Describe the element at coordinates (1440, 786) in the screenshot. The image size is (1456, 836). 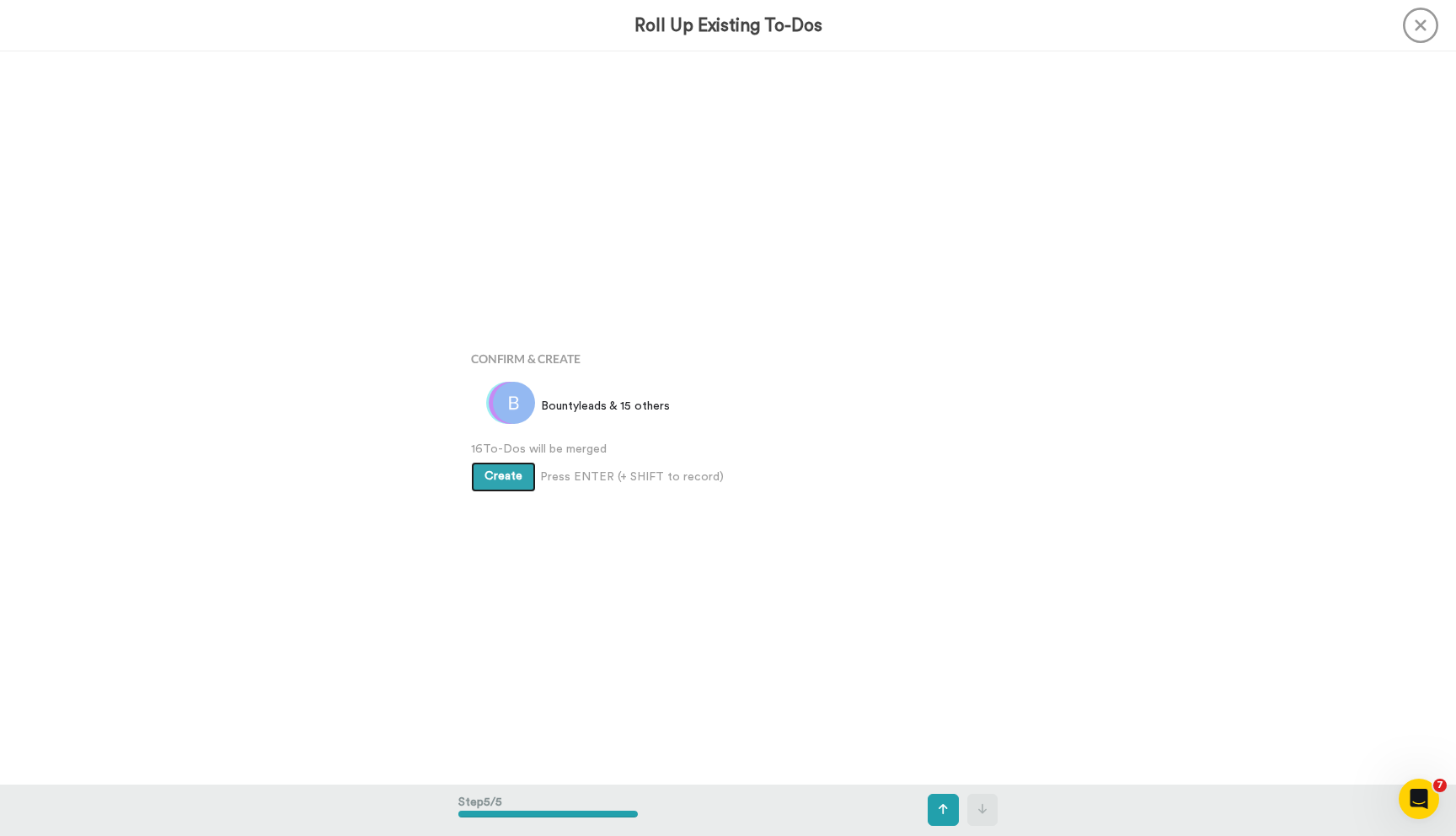
I see `span: 7` at that location.